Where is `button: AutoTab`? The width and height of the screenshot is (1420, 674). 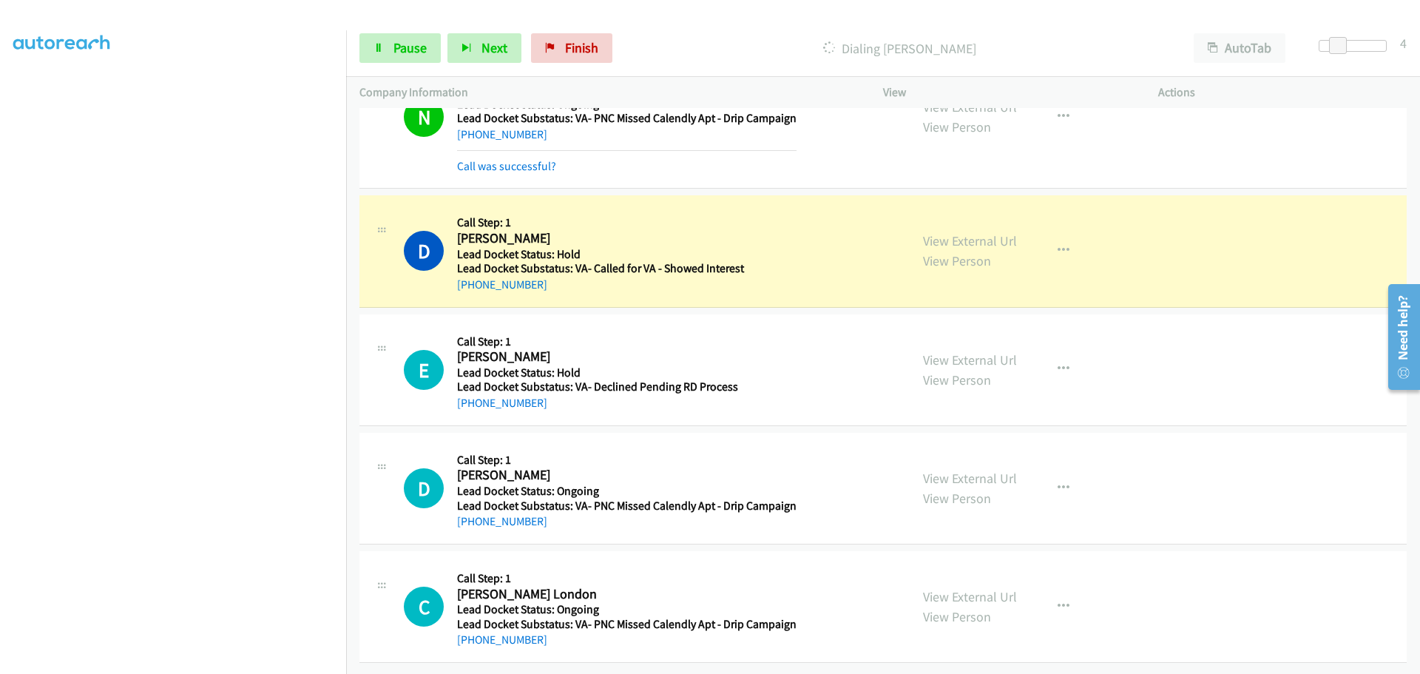 button: AutoTab is located at coordinates (1240, 48).